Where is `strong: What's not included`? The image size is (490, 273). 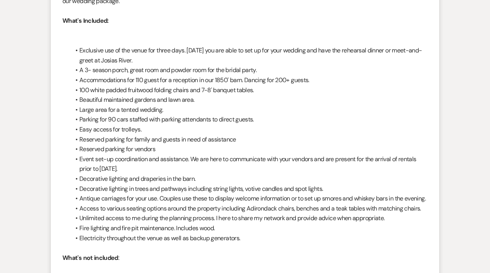 strong: What's not included is located at coordinates (90, 257).